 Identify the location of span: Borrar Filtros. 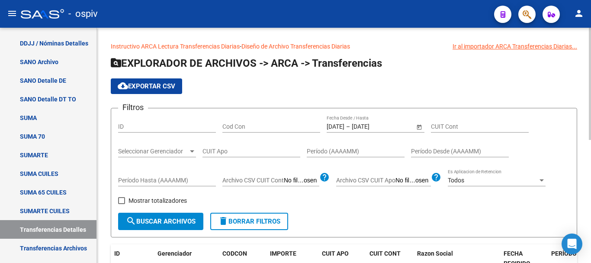
(249, 221).